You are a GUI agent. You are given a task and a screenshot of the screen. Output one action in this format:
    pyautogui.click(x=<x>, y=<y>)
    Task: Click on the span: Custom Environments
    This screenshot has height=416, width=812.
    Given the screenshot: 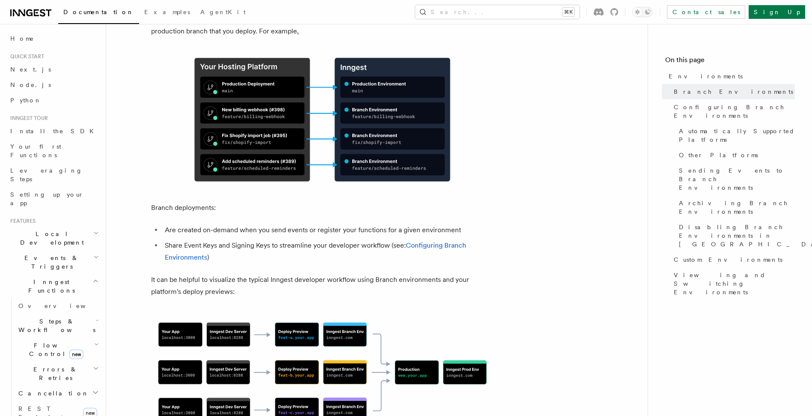 What is the action you would take?
    pyautogui.click(x=728, y=260)
    